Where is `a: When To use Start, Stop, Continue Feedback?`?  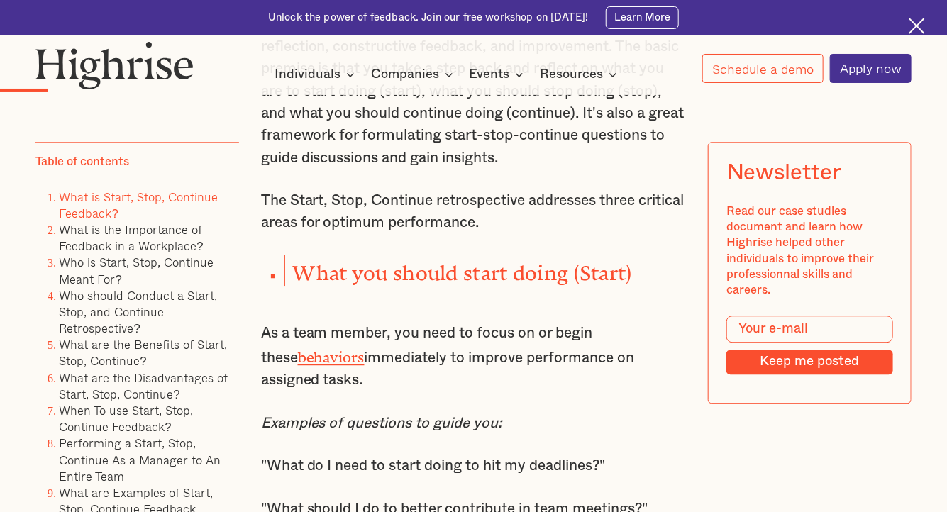
a: When To use Start, Stop, Continue Feedback? is located at coordinates (126, 419).